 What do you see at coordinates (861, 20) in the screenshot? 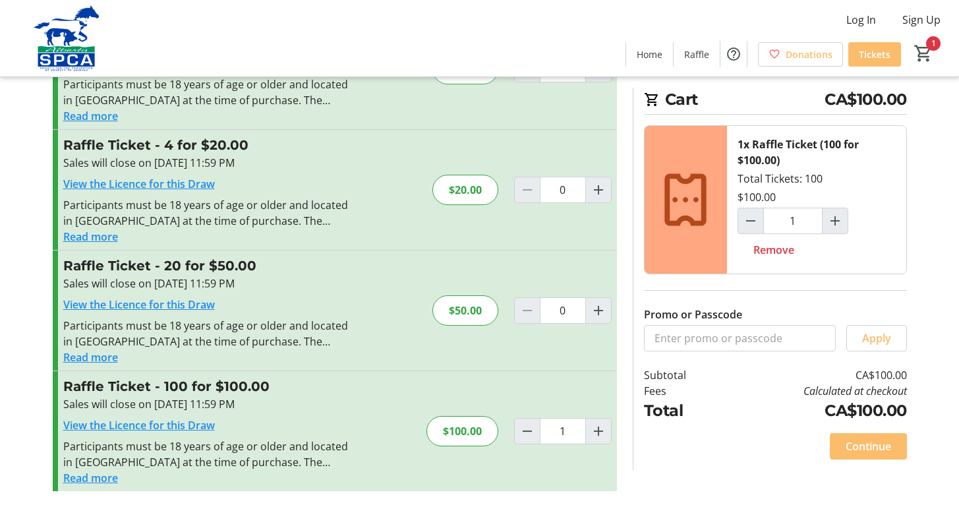
I see `span: Log In` at bounding box center [861, 20].